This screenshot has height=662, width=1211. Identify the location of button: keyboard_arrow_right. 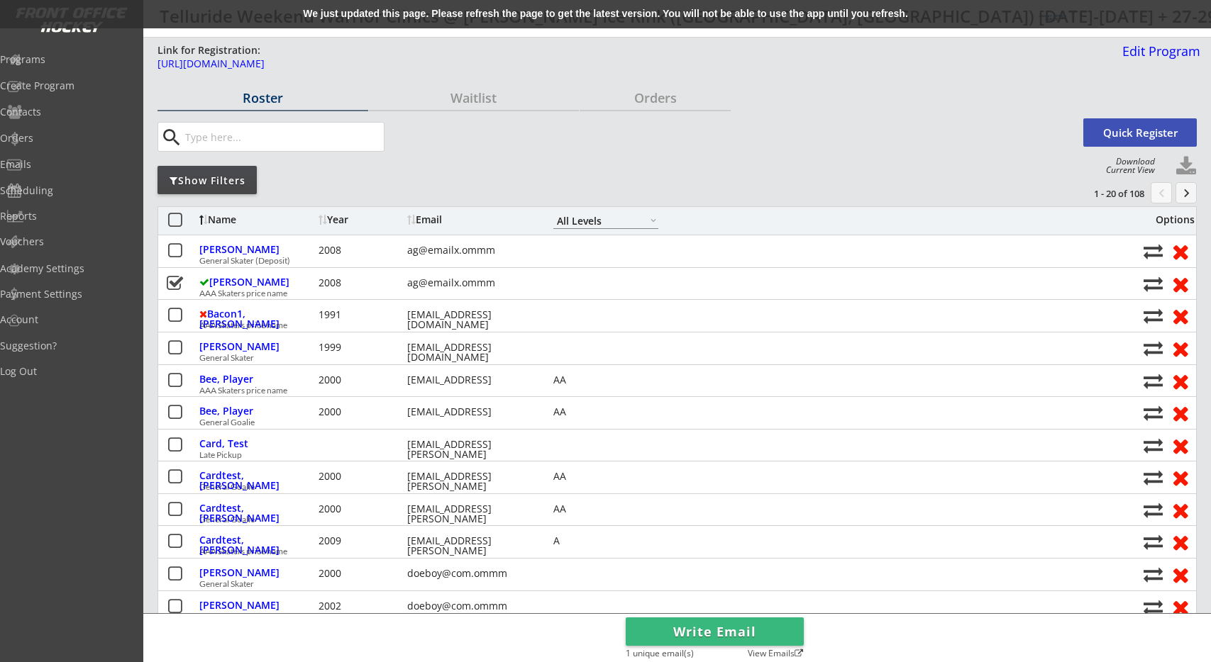
(1186, 193).